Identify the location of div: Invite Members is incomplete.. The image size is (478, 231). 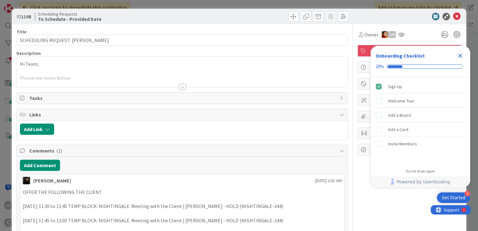
(420, 144).